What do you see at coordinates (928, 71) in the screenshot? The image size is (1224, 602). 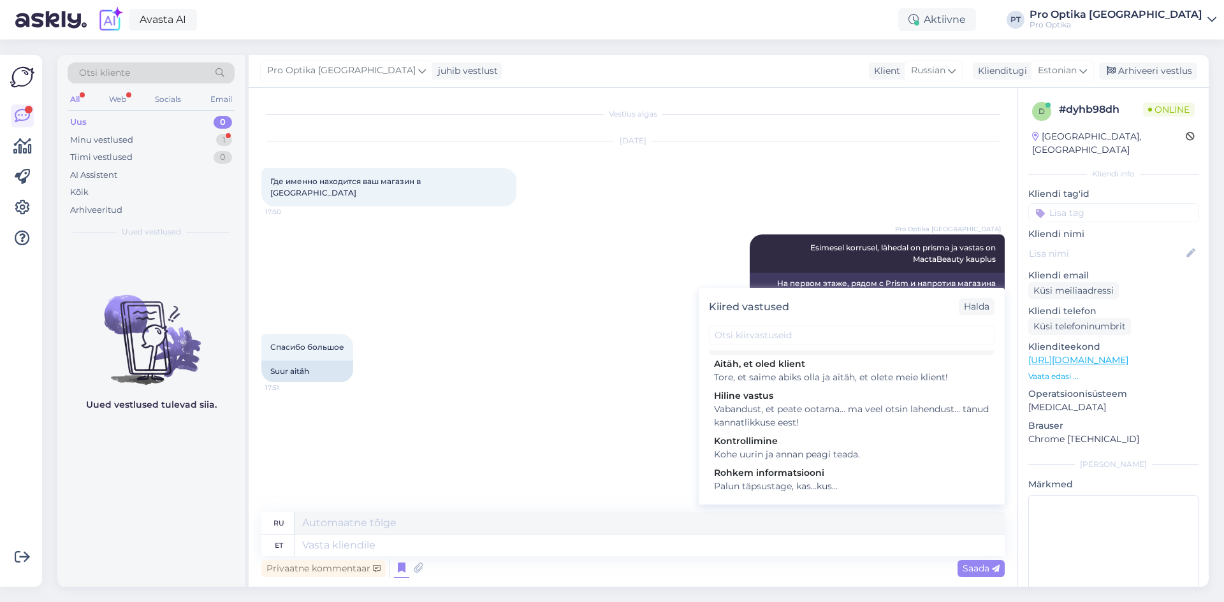 I see `span: Russian` at bounding box center [928, 71].